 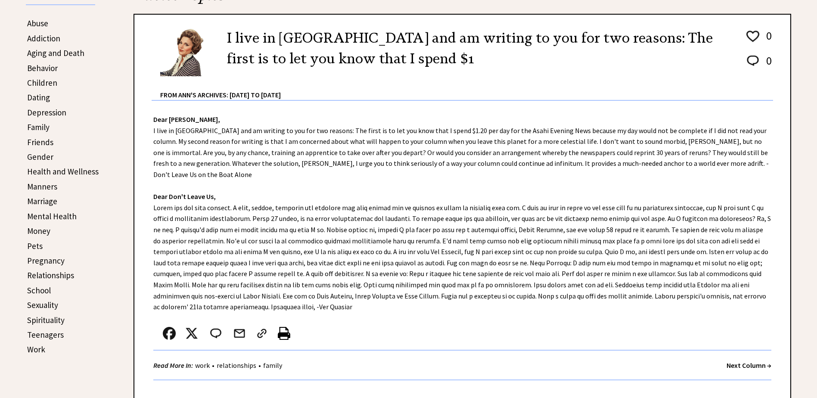 I want to click on a: relationships, so click(x=237, y=365).